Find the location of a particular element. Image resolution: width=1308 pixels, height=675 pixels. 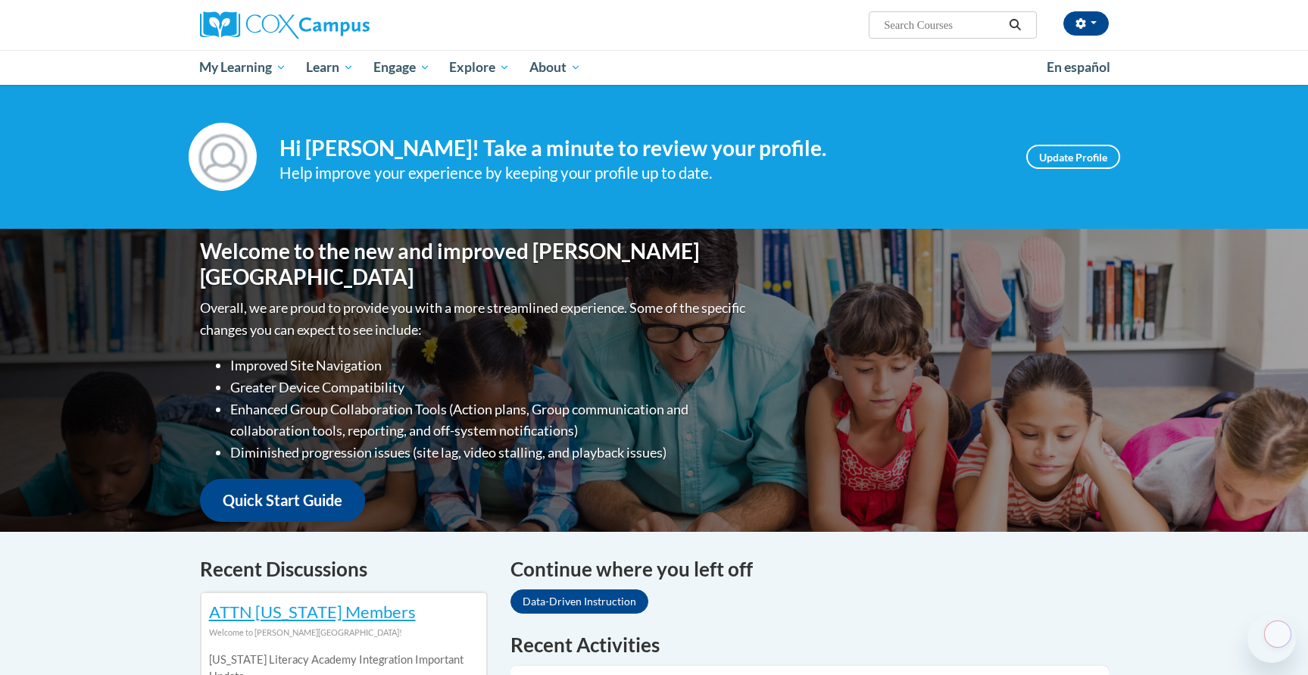

span: Engage is located at coordinates (401, 67).